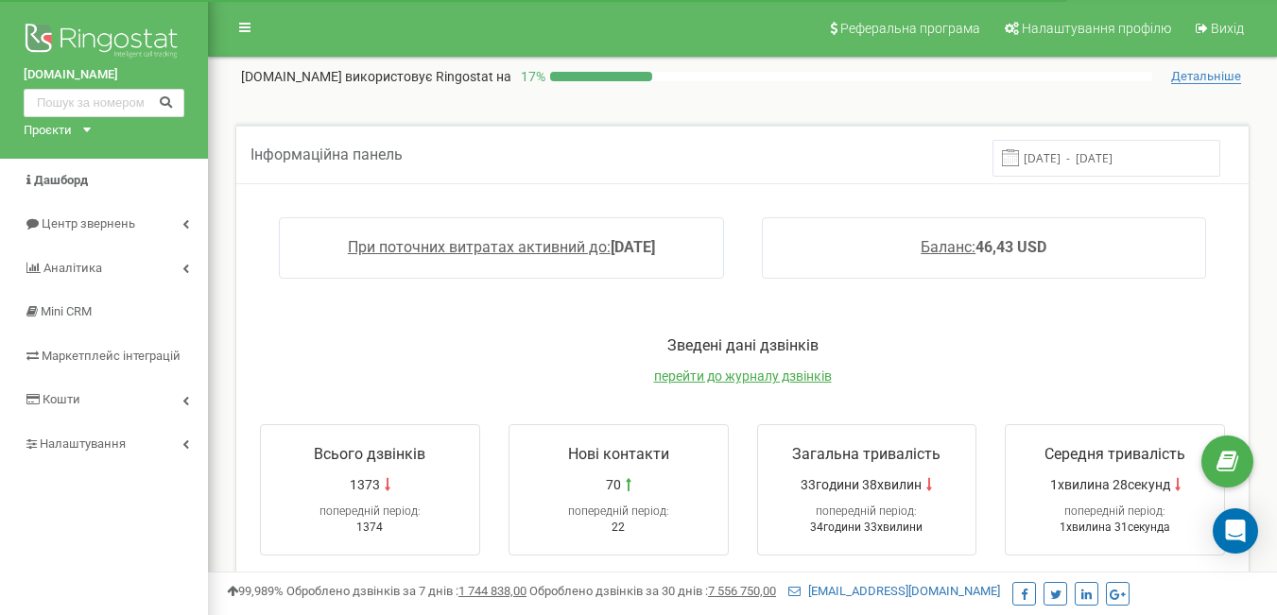  I want to click on a: перейти до журналу дзвінків, so click(743, 376).